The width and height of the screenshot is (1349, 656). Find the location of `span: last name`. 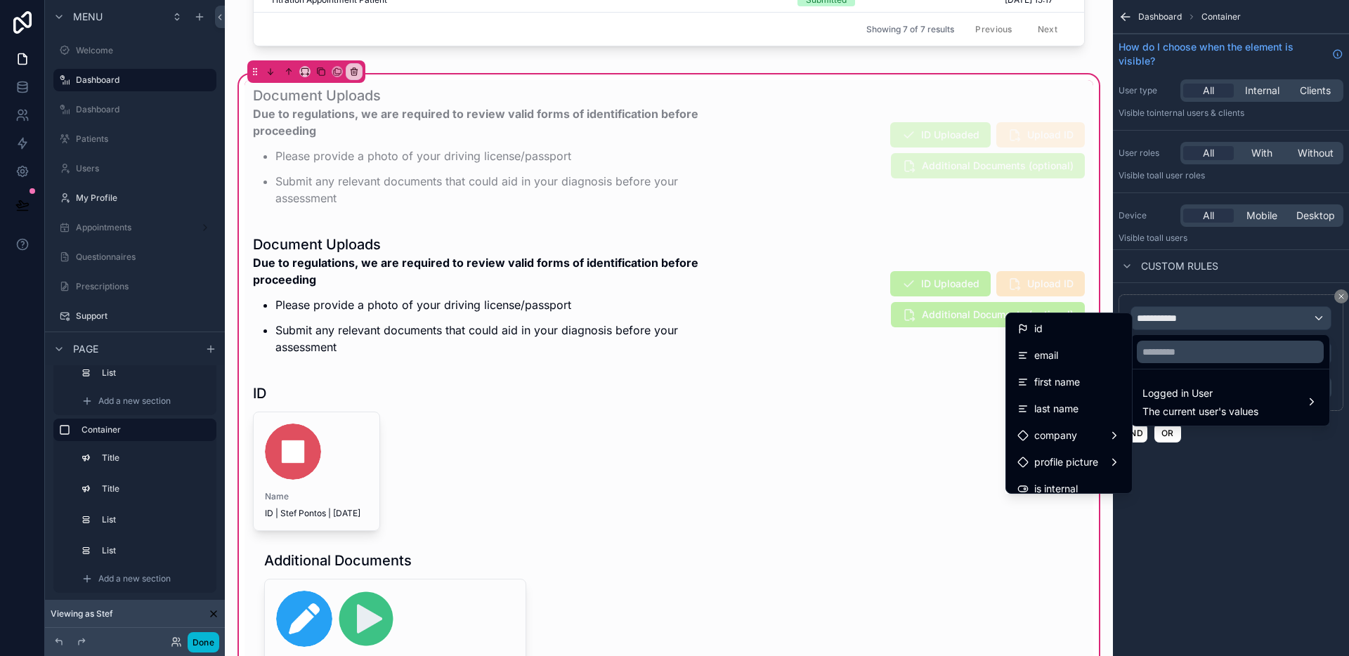

span: last name is located at coordinates (1056, 409).